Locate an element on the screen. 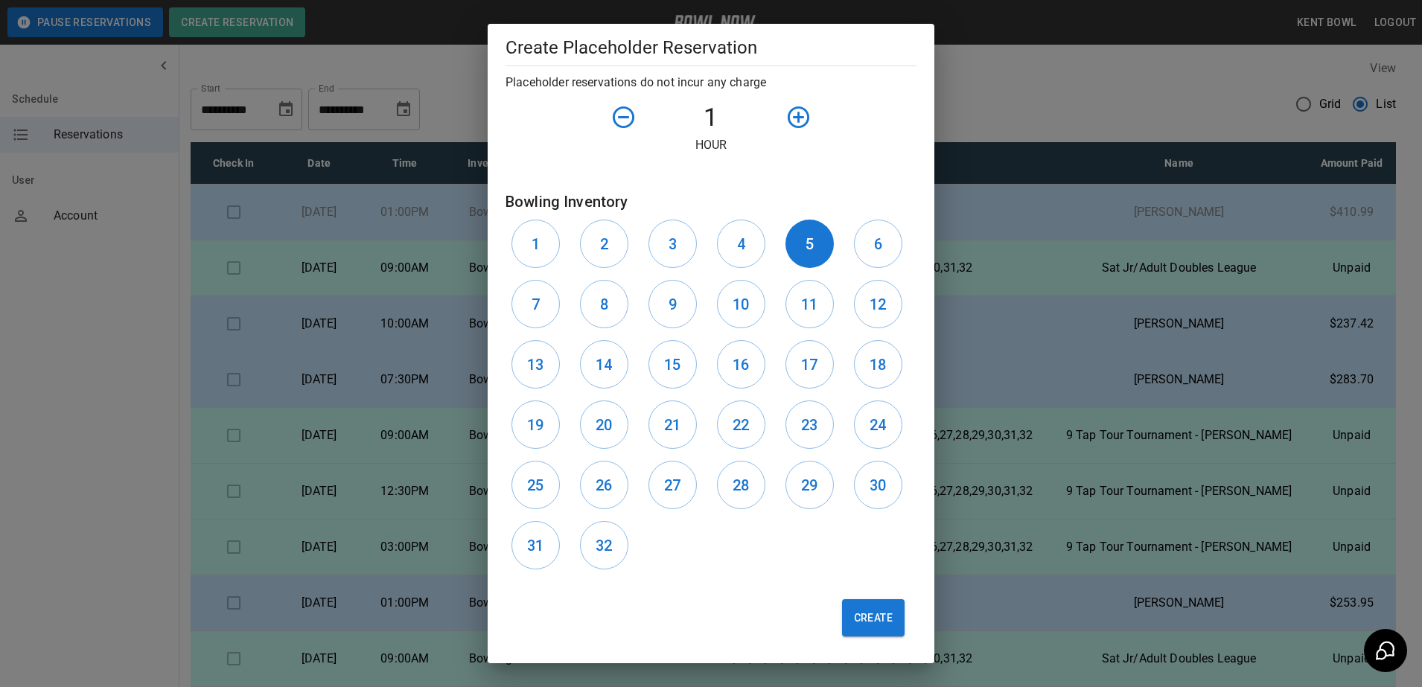 The width and height of the screenshot is (1422, 687). button: 16 is located at coordinates (741, 364).